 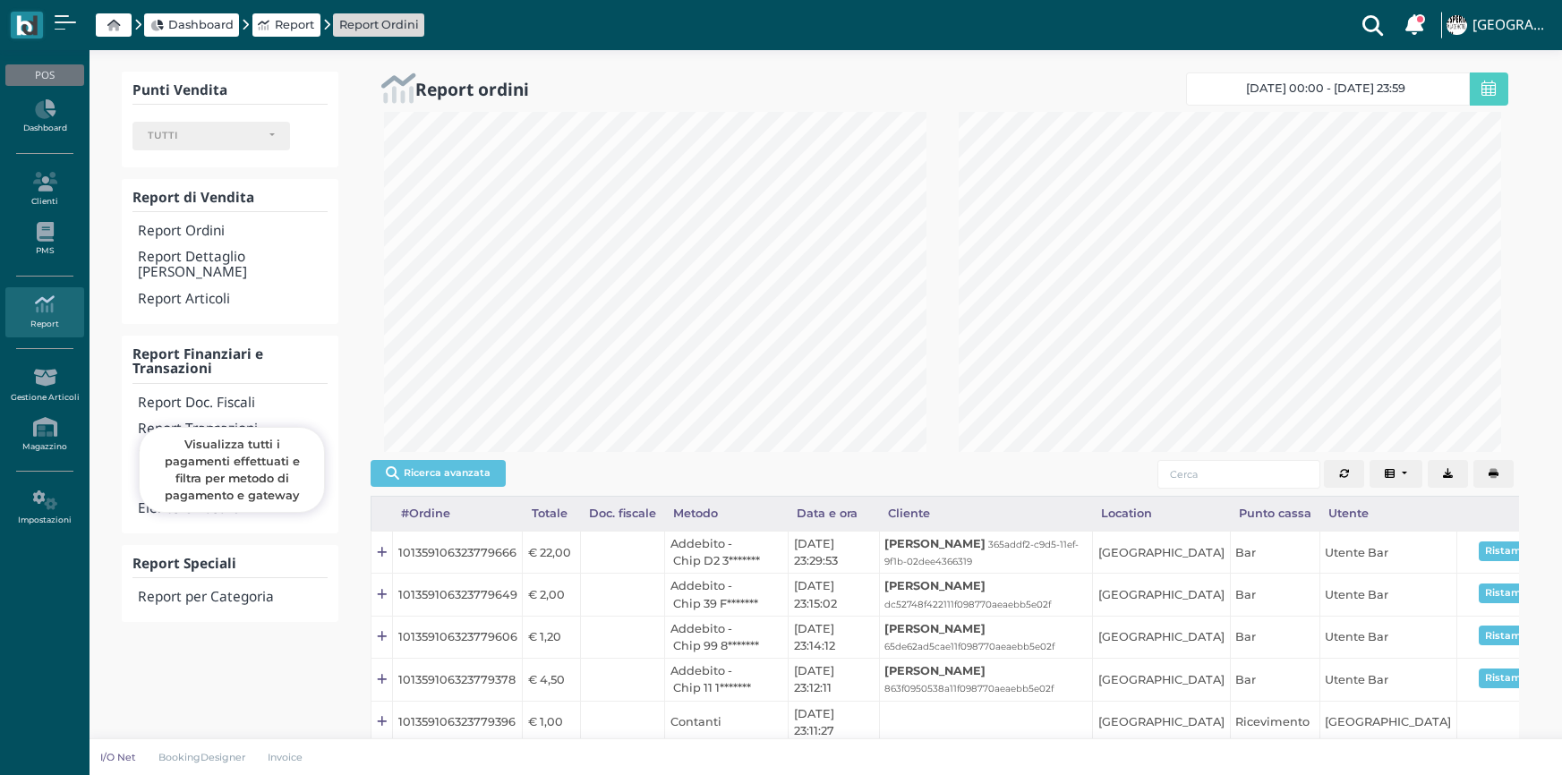 What do you see at coordinates (201, 757) in the screenshot?
I see `a: BookingDesigner` at bounding box center [201, 757].